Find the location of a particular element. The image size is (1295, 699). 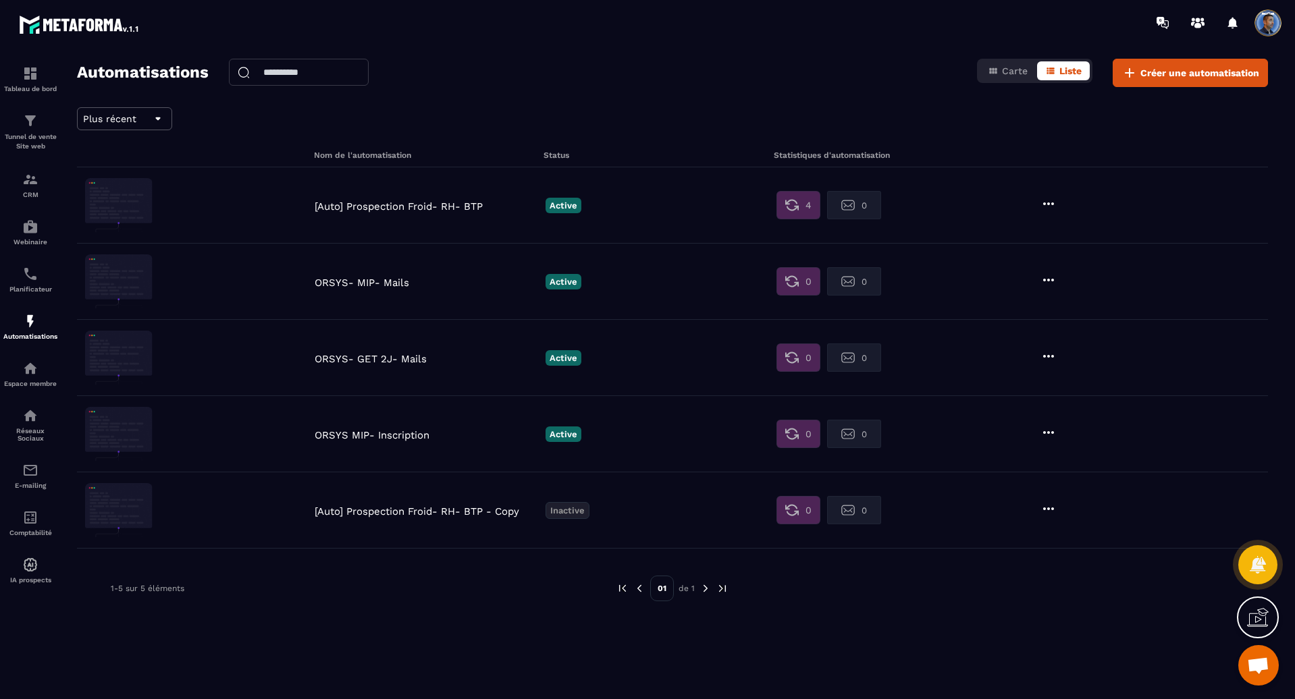

button: Liste is located at coordinates (1063, 71).